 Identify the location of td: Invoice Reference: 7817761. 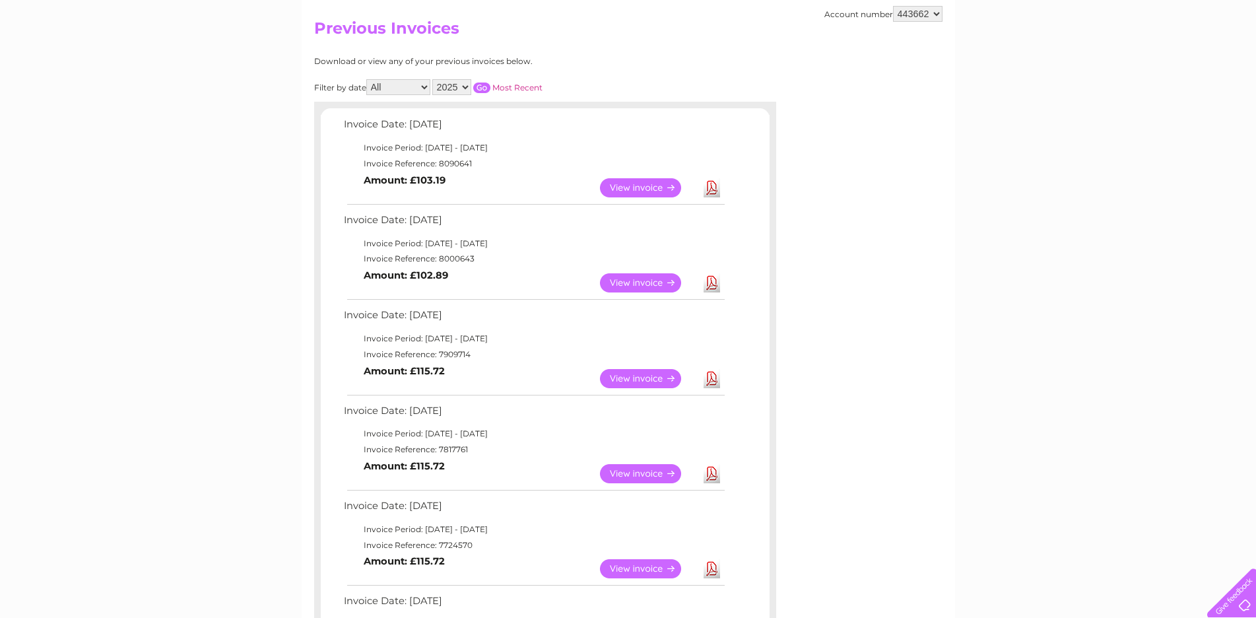
(533, 450).